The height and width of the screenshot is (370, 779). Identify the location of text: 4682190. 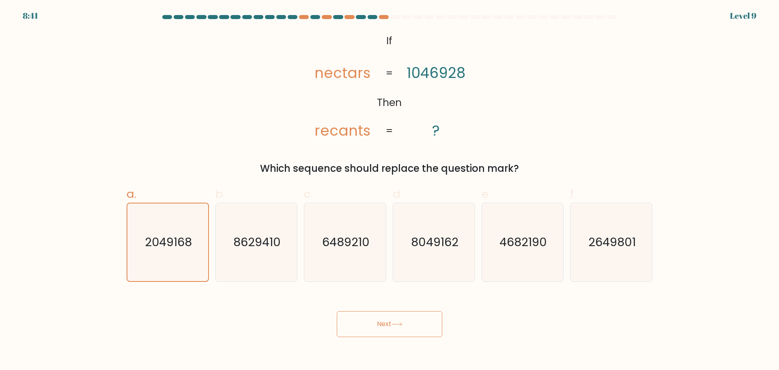
(523, 242).